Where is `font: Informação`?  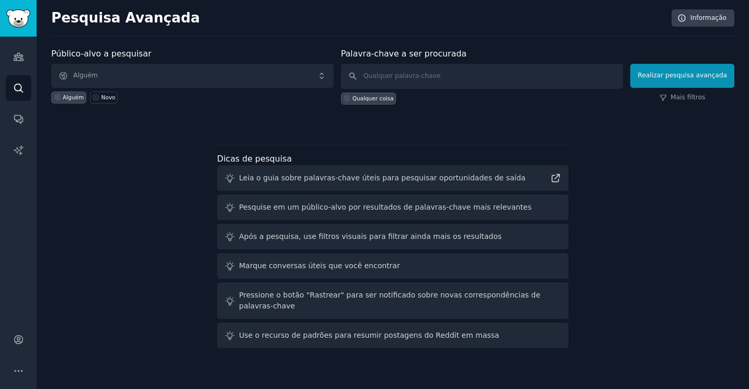
font: Informação is located at coordinates (709, 18).